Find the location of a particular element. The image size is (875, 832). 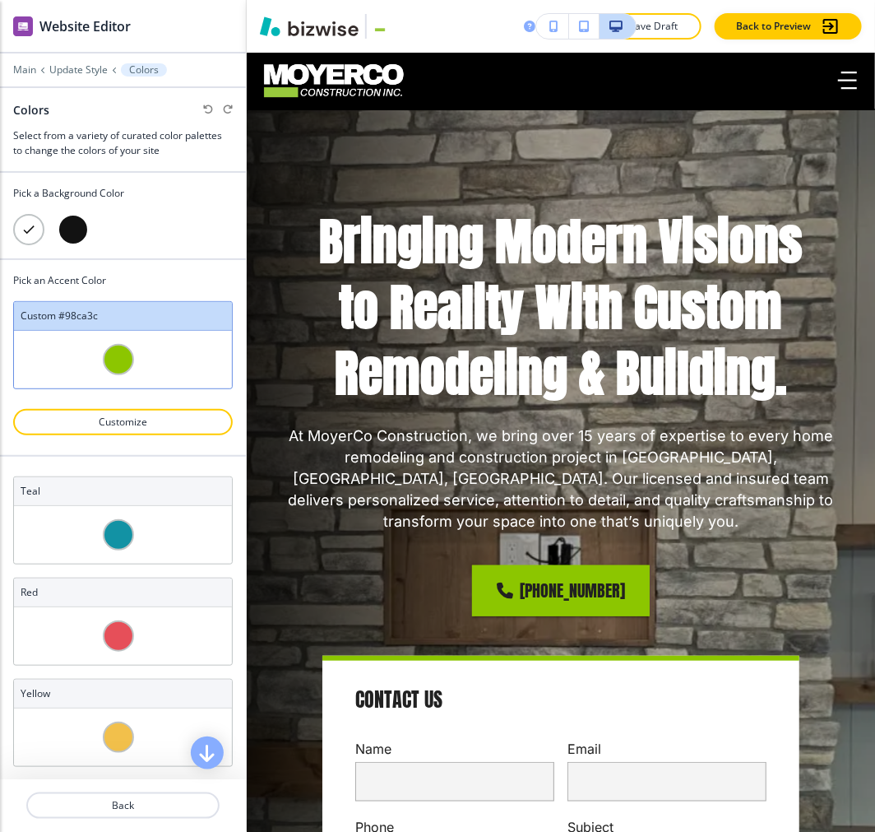

img: editor icon is located at coordinates (23, 26).